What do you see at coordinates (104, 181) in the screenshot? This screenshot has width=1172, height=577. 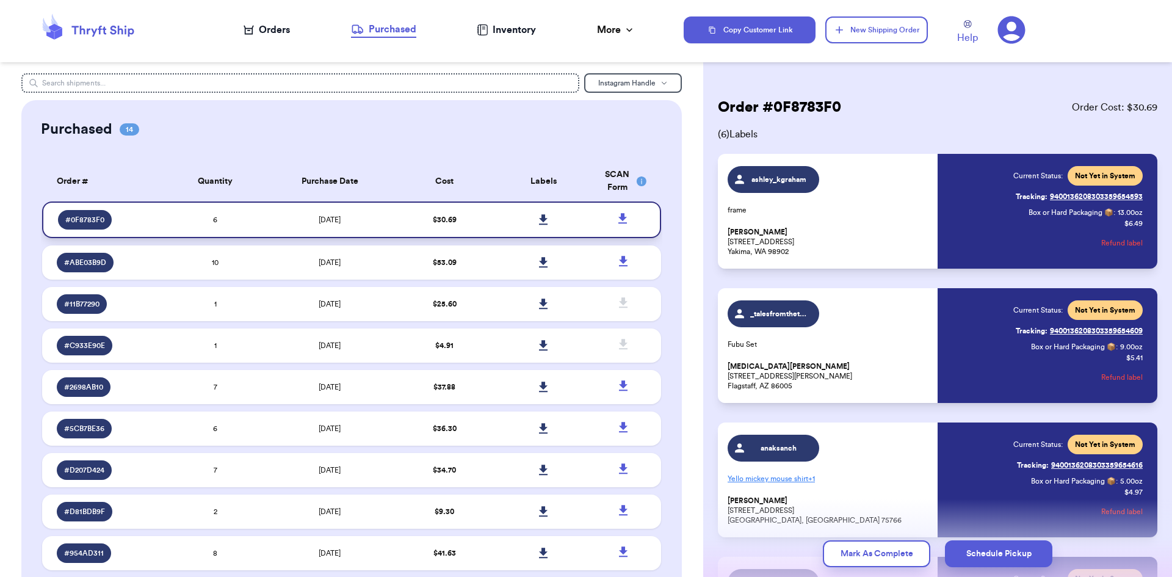 I see `th: Order #` at bounding box center [104, 181].